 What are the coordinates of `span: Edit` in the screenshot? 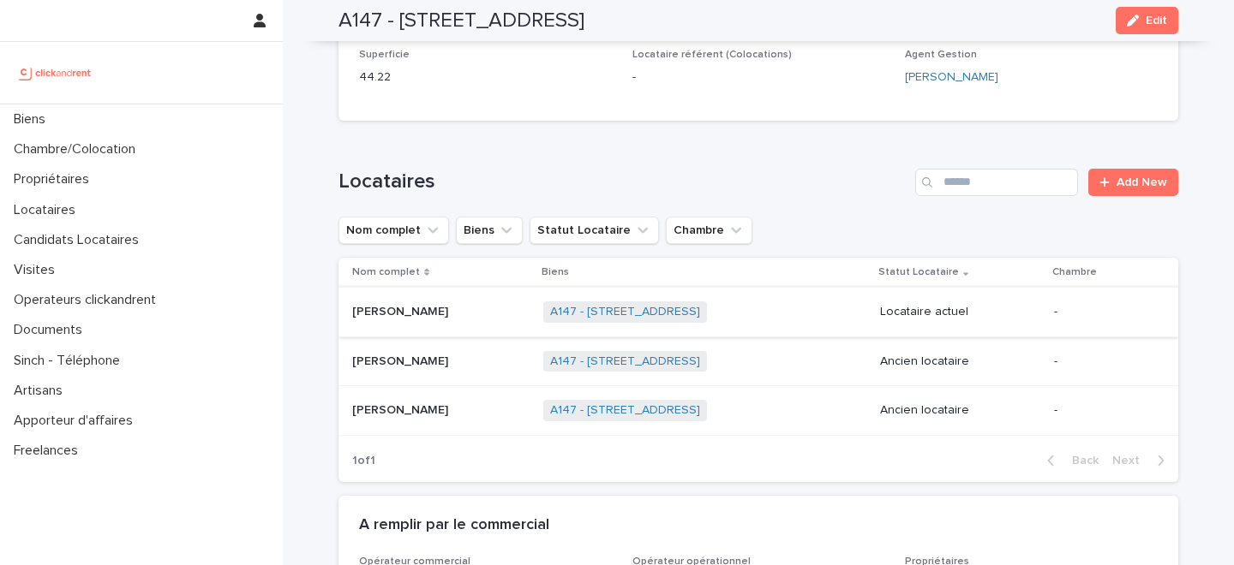 It's located at (1156, 21).